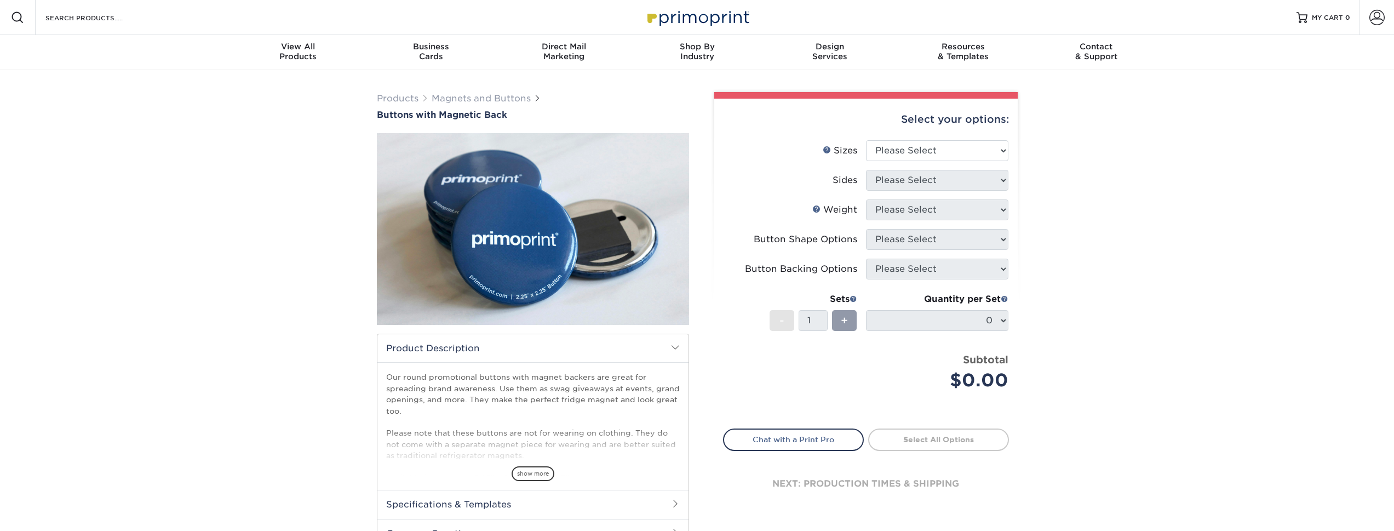 The height and width of the screenshot is (531, 1394). I want to click on span: Direct Mail, so click(563, 47).